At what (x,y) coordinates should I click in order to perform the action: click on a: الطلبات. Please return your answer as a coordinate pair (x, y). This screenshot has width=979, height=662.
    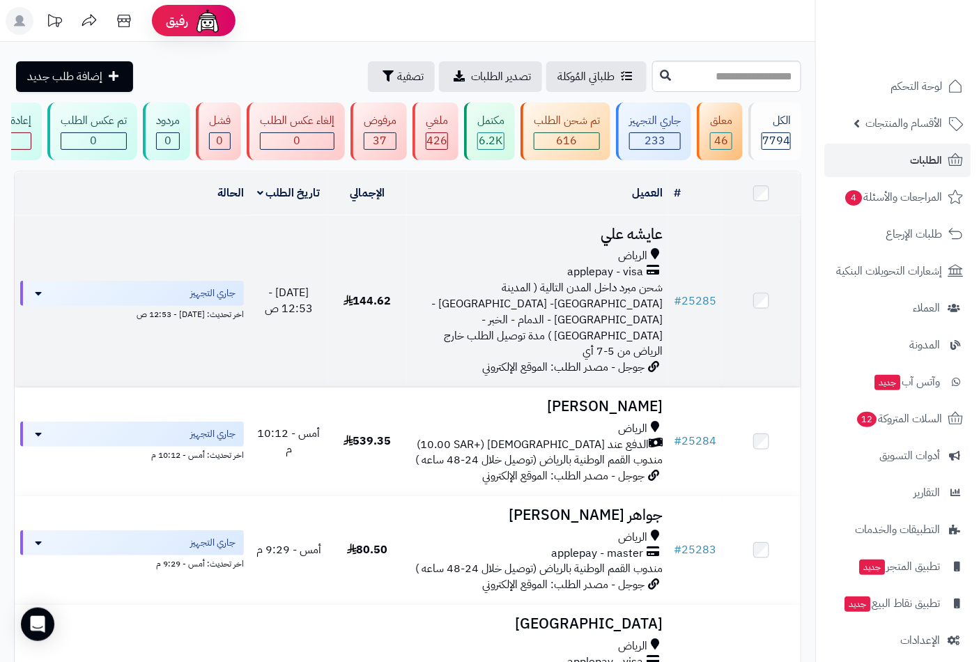
    Looking at the image, I should click on (897, 160).